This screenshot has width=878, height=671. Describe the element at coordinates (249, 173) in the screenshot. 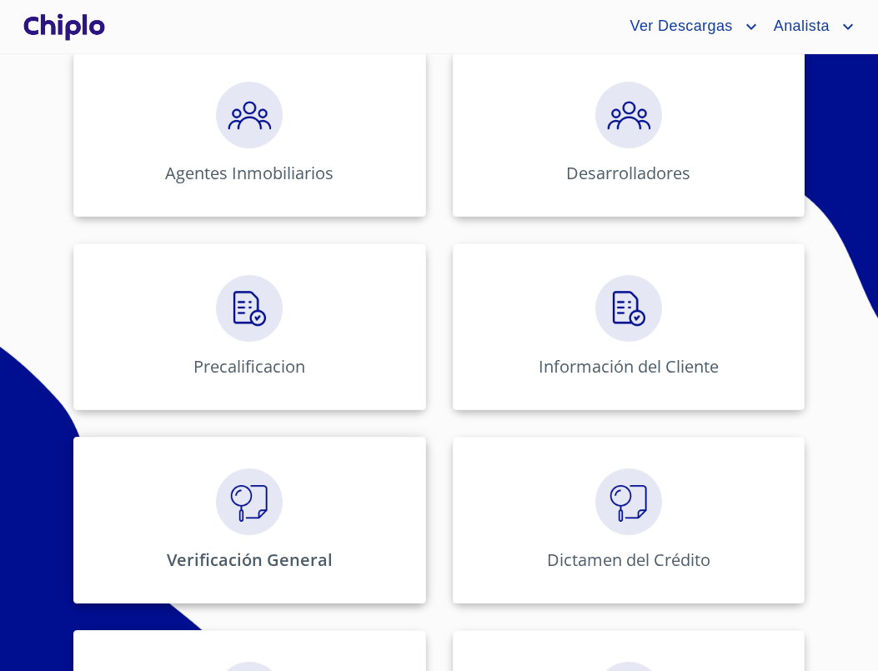

I see `p: Agentes Inmobiliarios` at that location.